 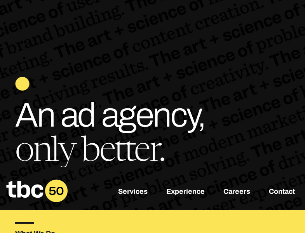 I want to click on a: Home, so click(x=37, y=201).